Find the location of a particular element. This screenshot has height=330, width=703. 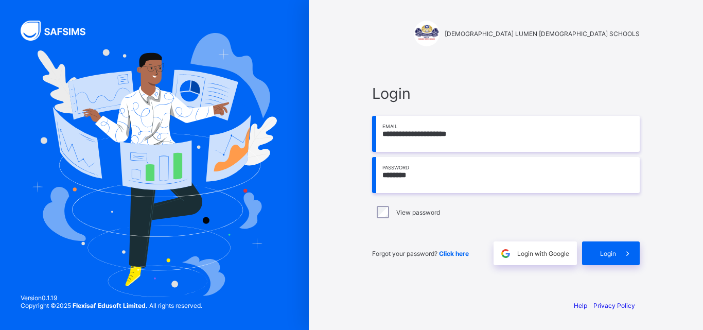

img: SAFSIMS Logo is located at coordinates (59, 30).